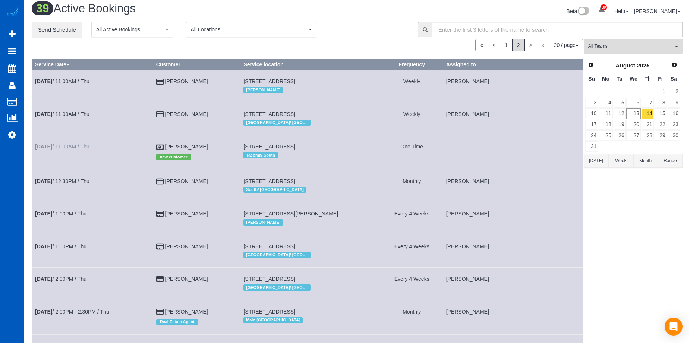 This screenshot has width=690, height=343. Describe the element at coordinates (591, 146) in the screenshot. I see `a: 31` at that location.